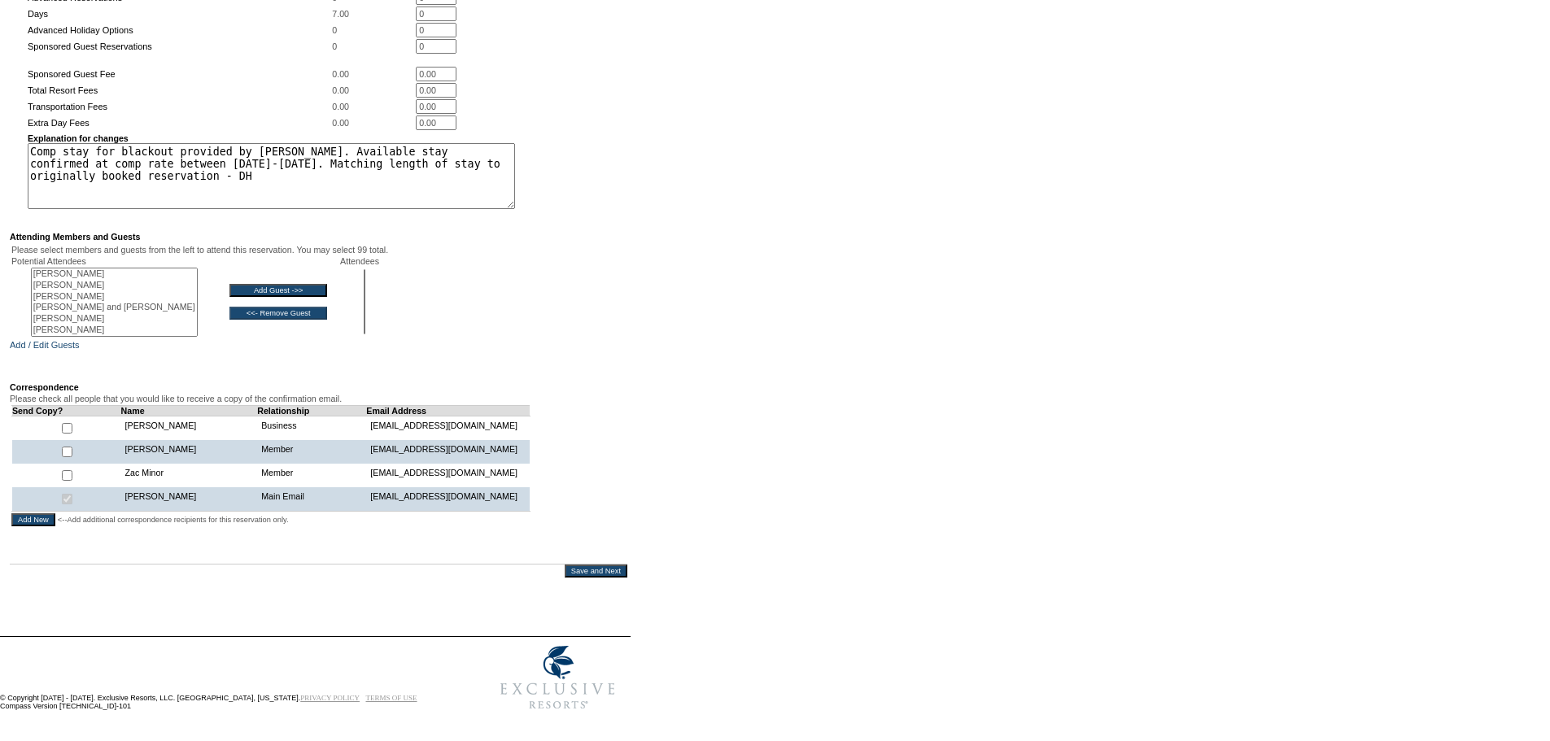 The image size is (1550, 741). I want to click on span: Potential Attendees, so click(49, 261).